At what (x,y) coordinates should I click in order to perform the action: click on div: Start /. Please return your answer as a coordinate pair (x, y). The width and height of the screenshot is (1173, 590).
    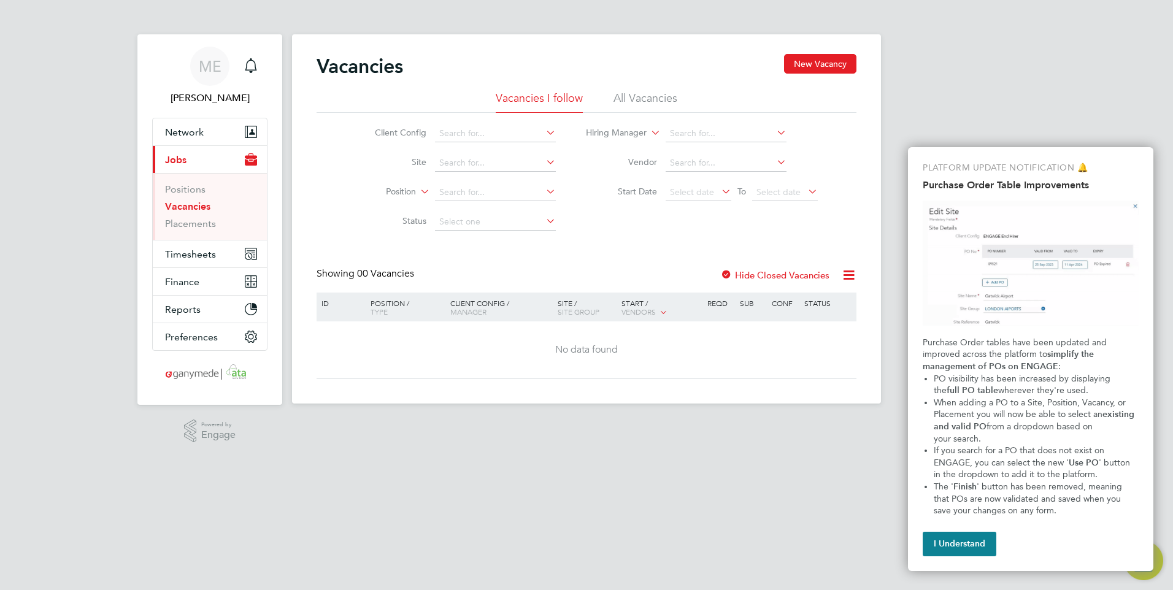
    Looking at the image, I should click on (661, 308).